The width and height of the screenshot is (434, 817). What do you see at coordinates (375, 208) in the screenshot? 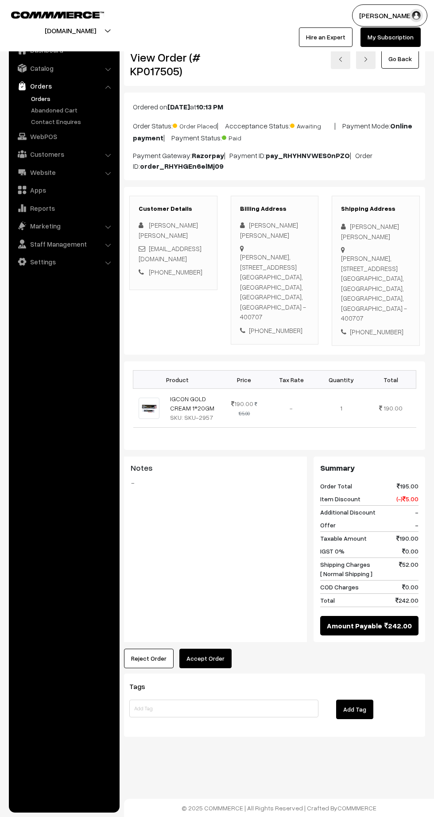
I see `h3: Shipping Address` at bounding box center [375, 208].